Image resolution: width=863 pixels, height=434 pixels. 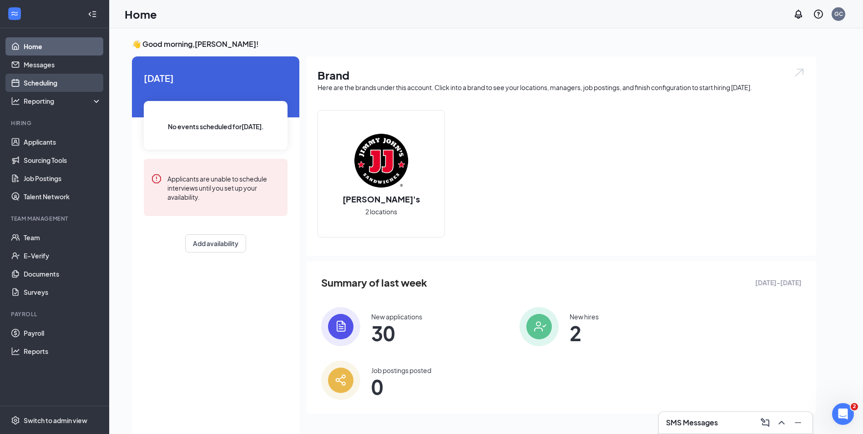 What do you see at coordinates (62, 197) in the screenshot?
I see `a: Talent Network` at bounding box center [62, 197].